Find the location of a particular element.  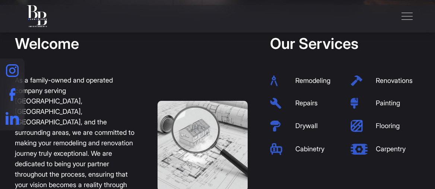

img: icon-1.svg is located at coordinates (360, 81).